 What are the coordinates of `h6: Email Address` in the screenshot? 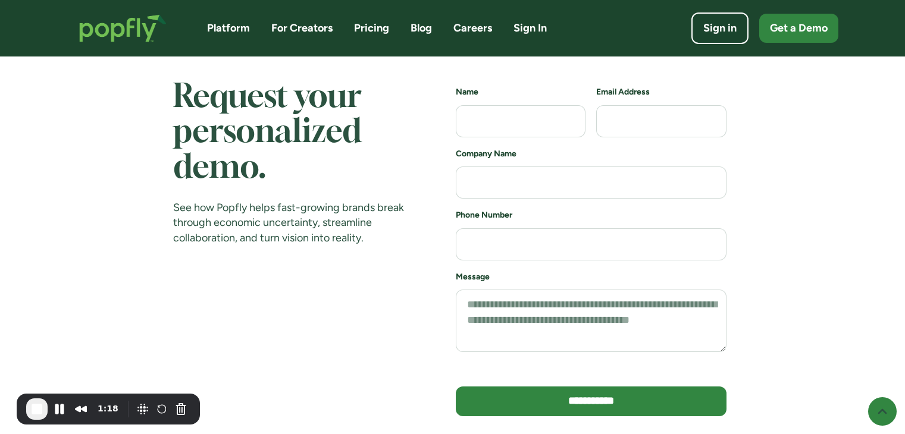 It's located at (661, 92).